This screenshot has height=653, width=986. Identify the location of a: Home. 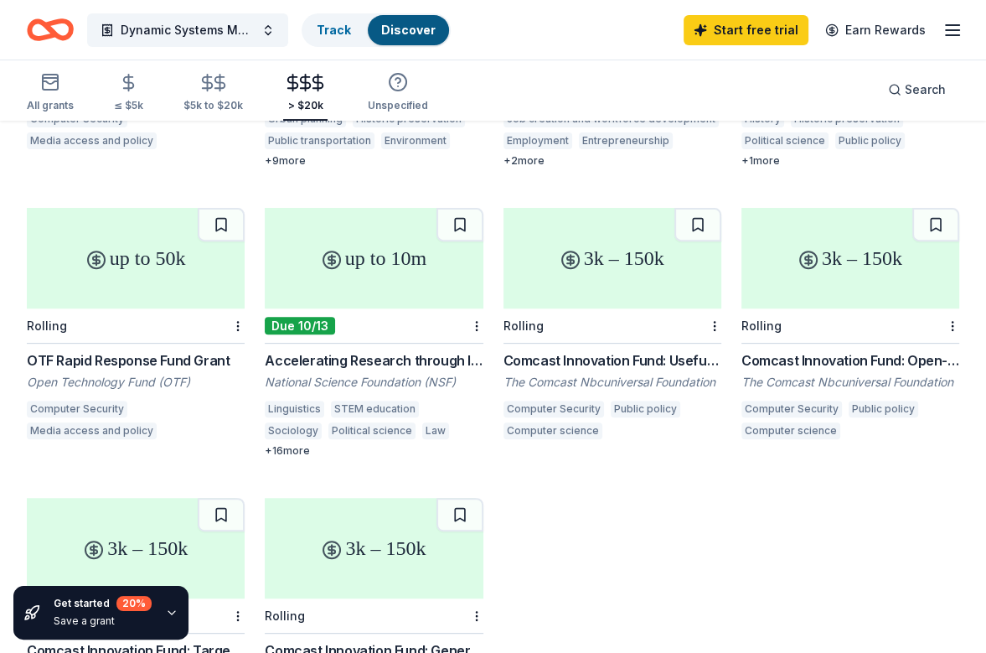
(50, 29).